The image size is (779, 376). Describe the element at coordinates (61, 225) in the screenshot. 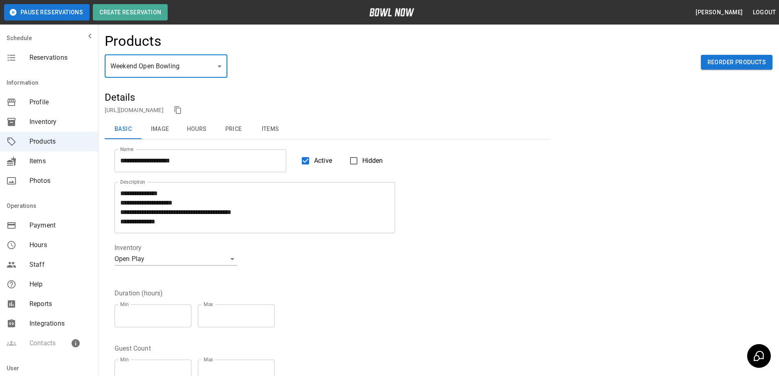

I see `span: Payment` at that location.